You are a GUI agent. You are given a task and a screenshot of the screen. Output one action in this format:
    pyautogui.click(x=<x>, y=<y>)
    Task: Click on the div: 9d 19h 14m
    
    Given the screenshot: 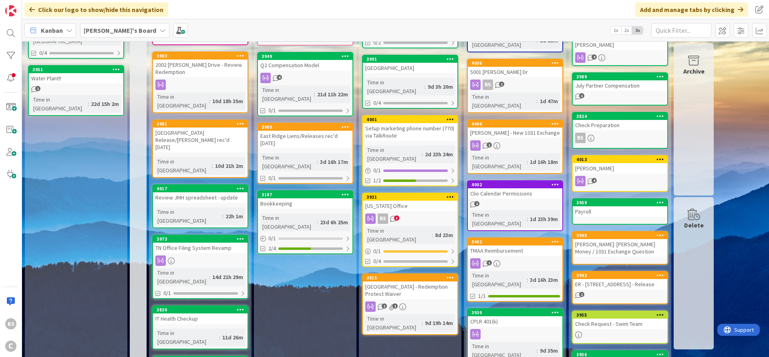 What is the action you would take?
    pyautogui.click(x=439, y=323)
    